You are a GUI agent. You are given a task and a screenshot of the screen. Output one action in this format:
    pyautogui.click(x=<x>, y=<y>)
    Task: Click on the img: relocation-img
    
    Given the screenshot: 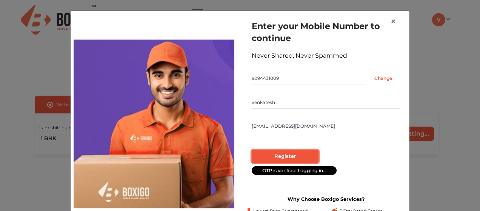 What is the action you would take?
    pyautogui.click(x=154, y=124)
    